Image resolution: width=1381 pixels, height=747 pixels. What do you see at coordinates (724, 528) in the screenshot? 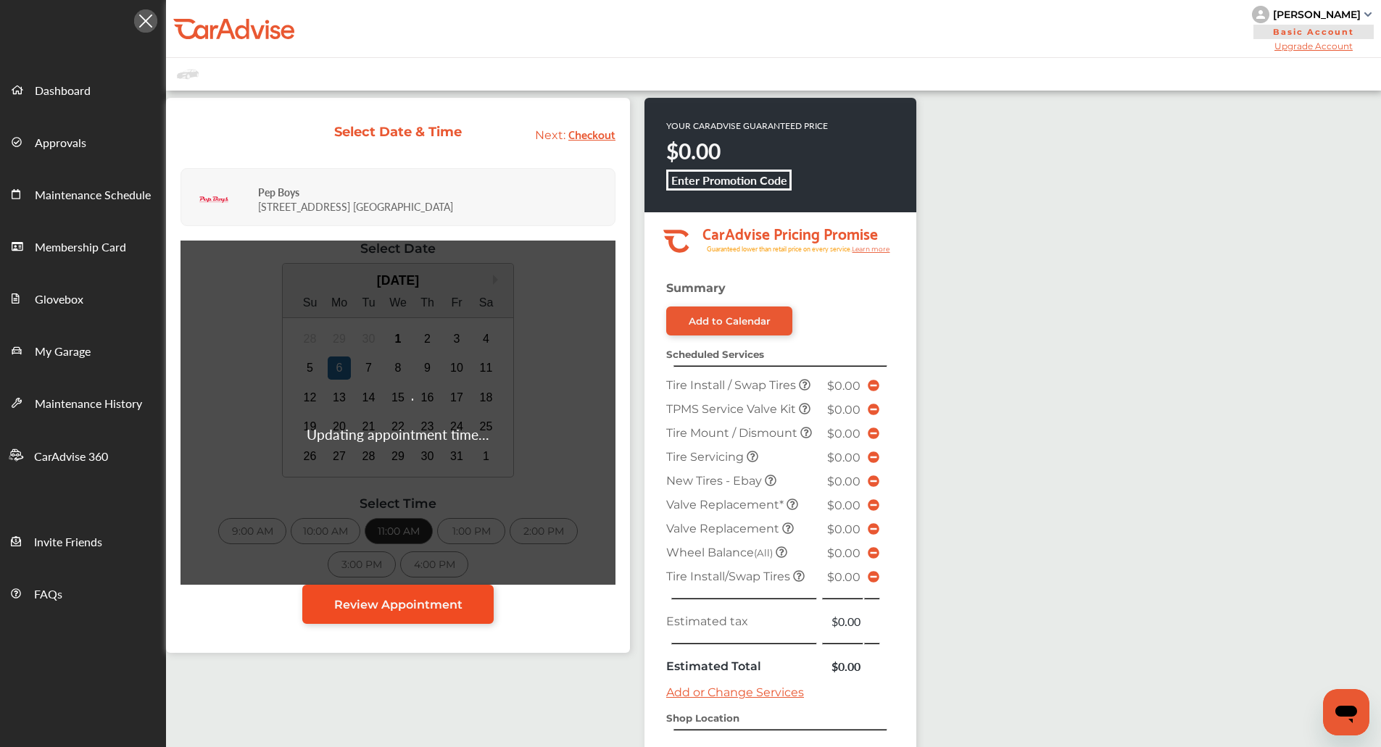
I see `span: Valve Replacement` at bounding box center [724, 528].